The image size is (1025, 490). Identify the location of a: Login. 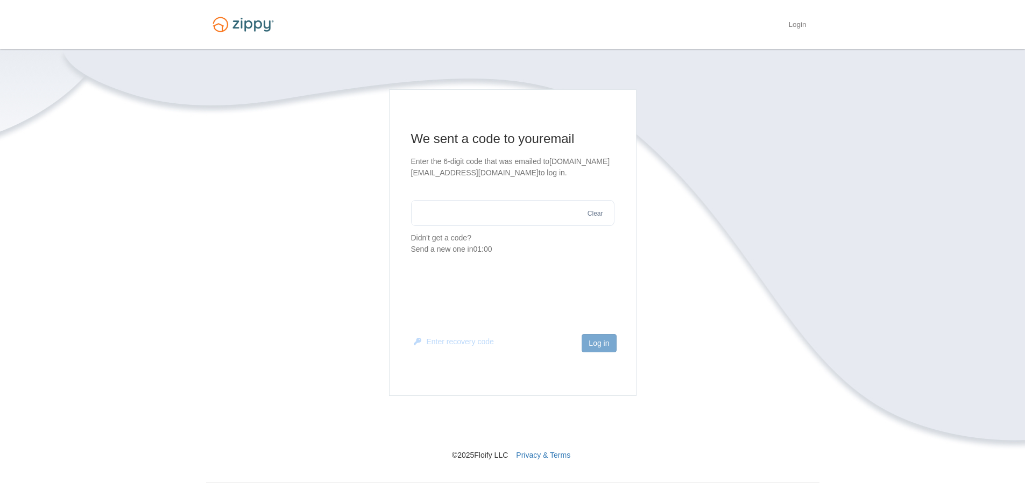
(797, 26).